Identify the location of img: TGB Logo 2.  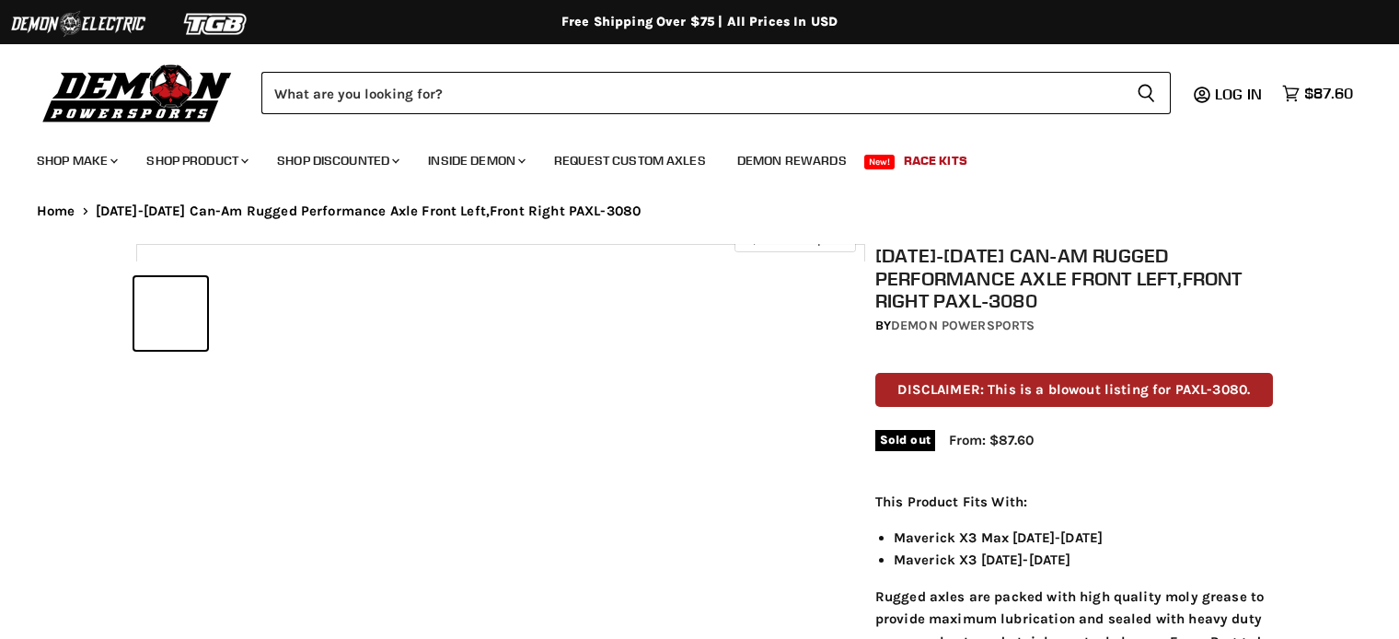
(216, 24).